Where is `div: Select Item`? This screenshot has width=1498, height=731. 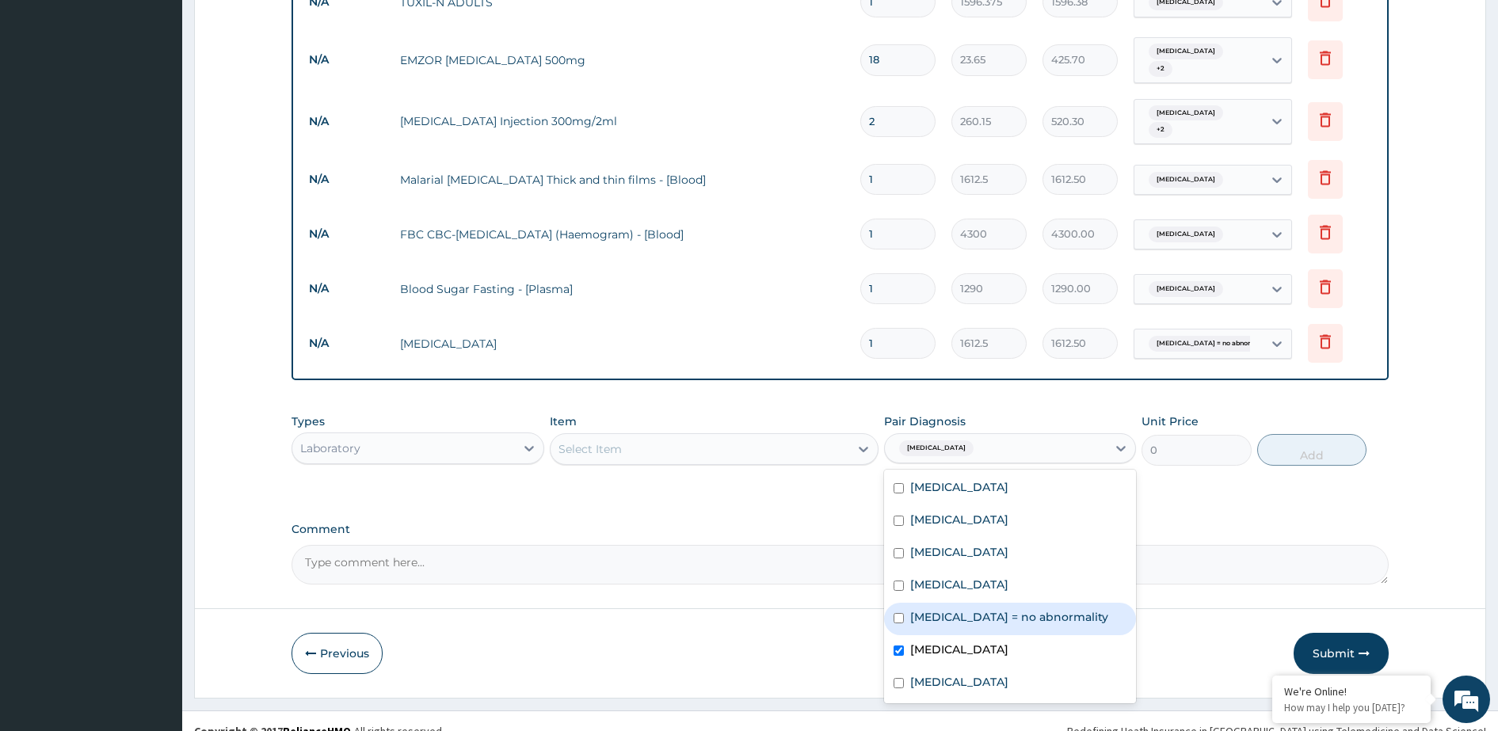
div: Select Item is located at coordinates (590, 449).